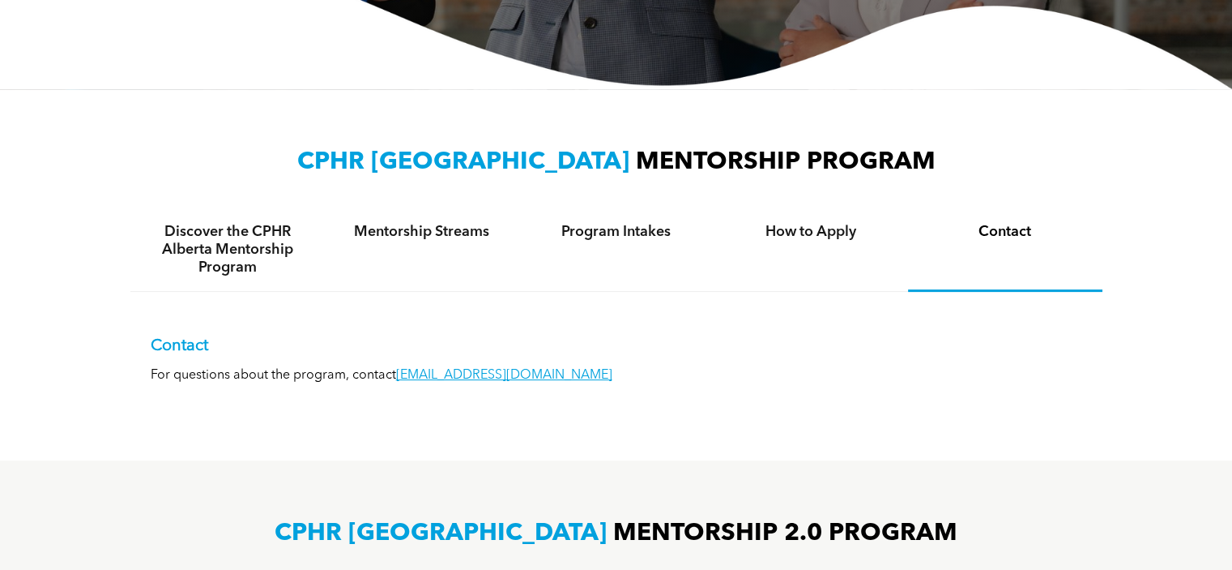  What do you see at coordinates (422, 232) in the screenshot?
I see `h4: Mentorship Streams` at bounding box center [422, 232].